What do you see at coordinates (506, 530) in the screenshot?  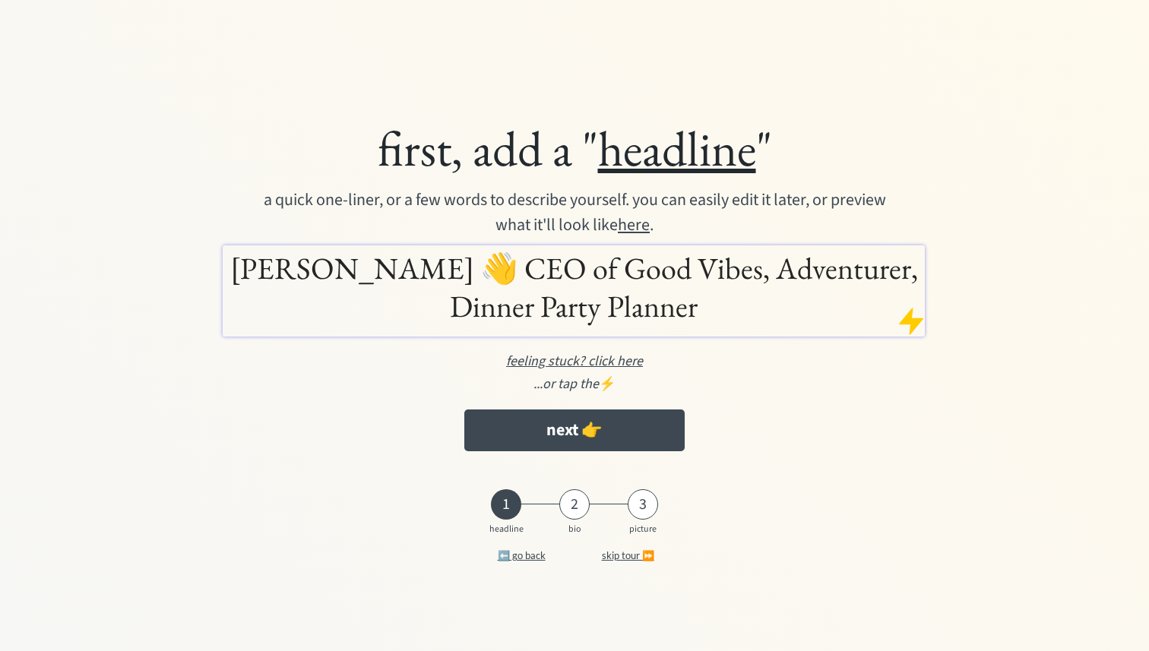 I see `div: headline` at bounding box center [506, 530].